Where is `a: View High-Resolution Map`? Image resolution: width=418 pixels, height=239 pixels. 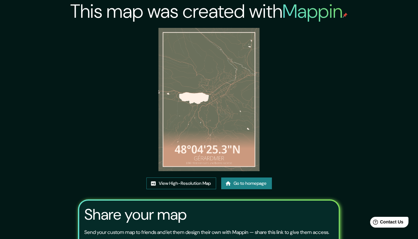
a: View High-Resolution Map is located at coordinates (181, 183).